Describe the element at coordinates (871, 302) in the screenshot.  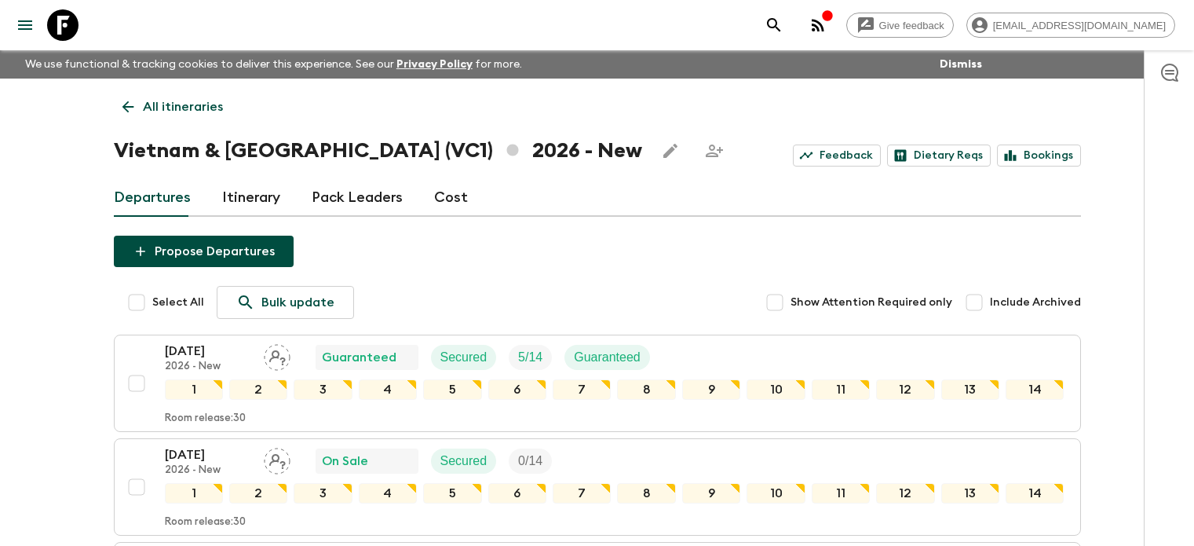
I see `span: Show Attention Required only` at that location.